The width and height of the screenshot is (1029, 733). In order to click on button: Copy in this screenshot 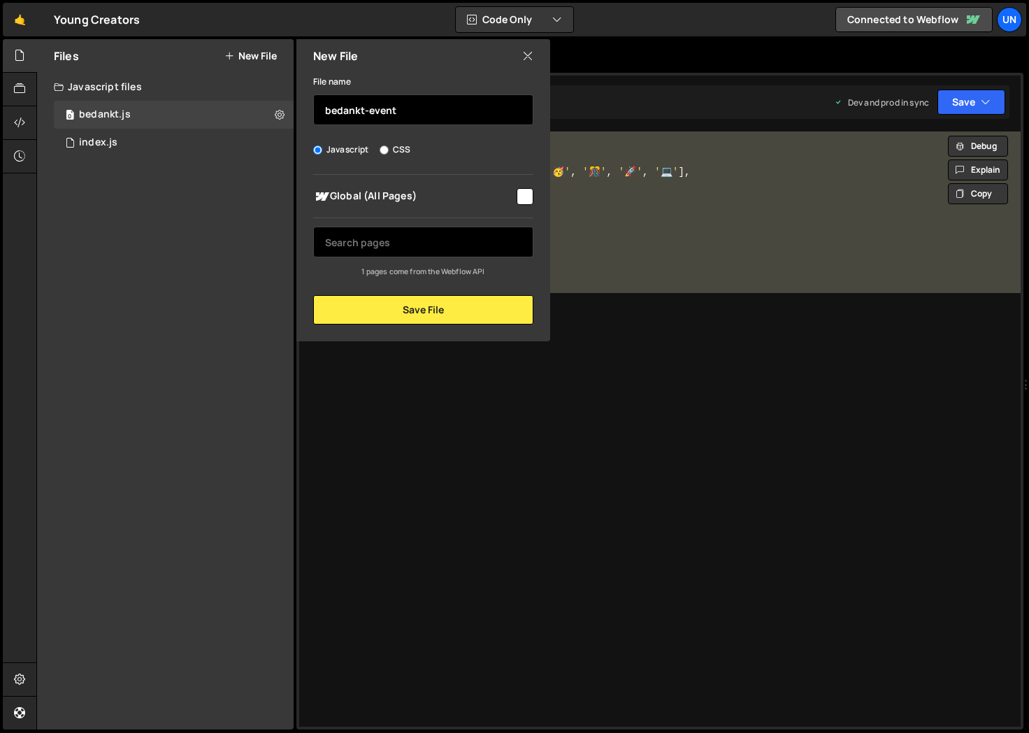, I will do `click(978, 194)`.